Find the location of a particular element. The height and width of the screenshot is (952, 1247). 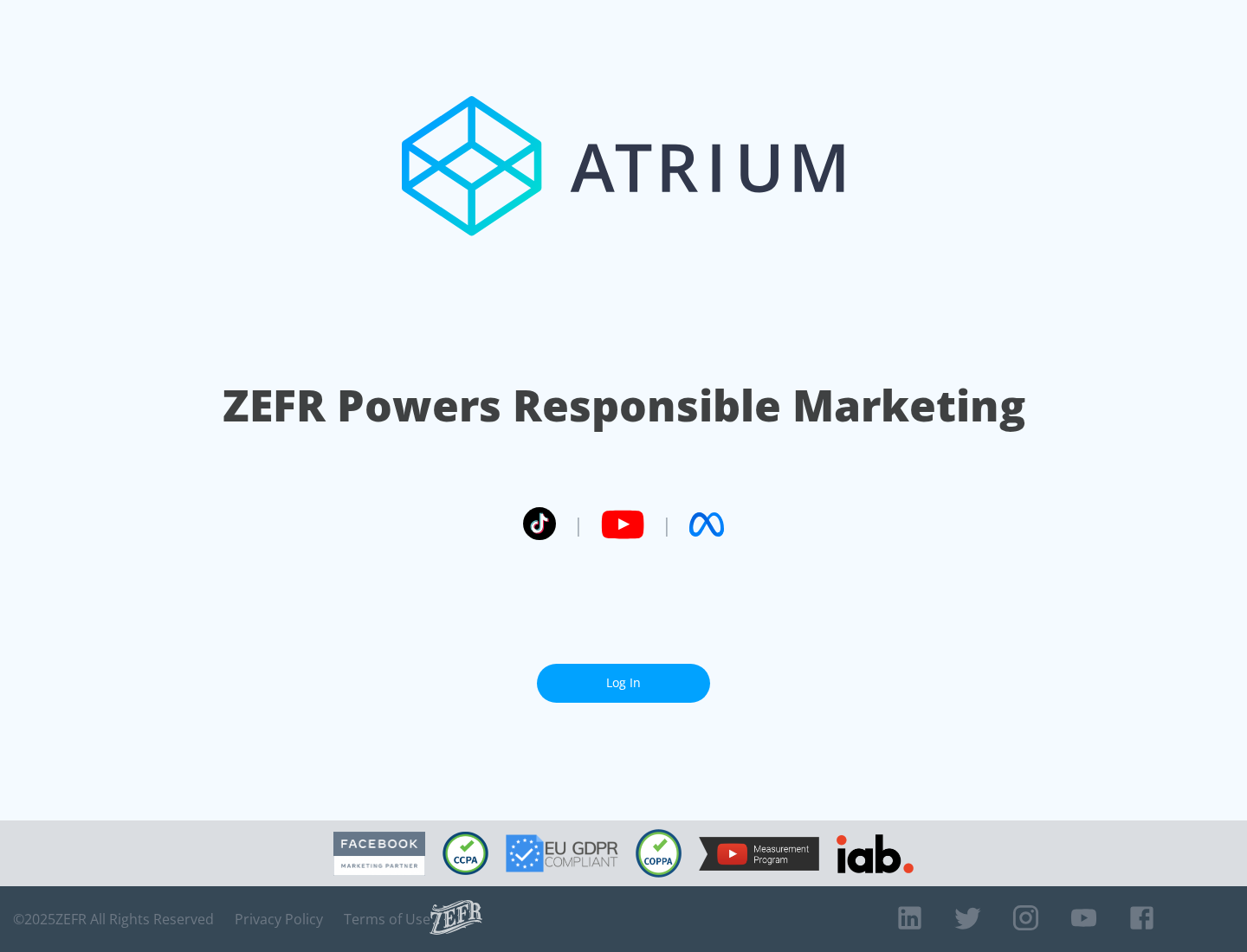

a: Privacy Policy is located at coordinates (279, 919).